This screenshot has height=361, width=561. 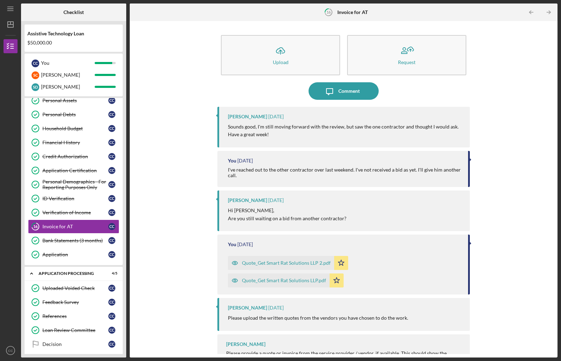 What do you see at coordinates (406, 55) in the screenshot?
I see `button: Request` at bounding box center [406, 55].